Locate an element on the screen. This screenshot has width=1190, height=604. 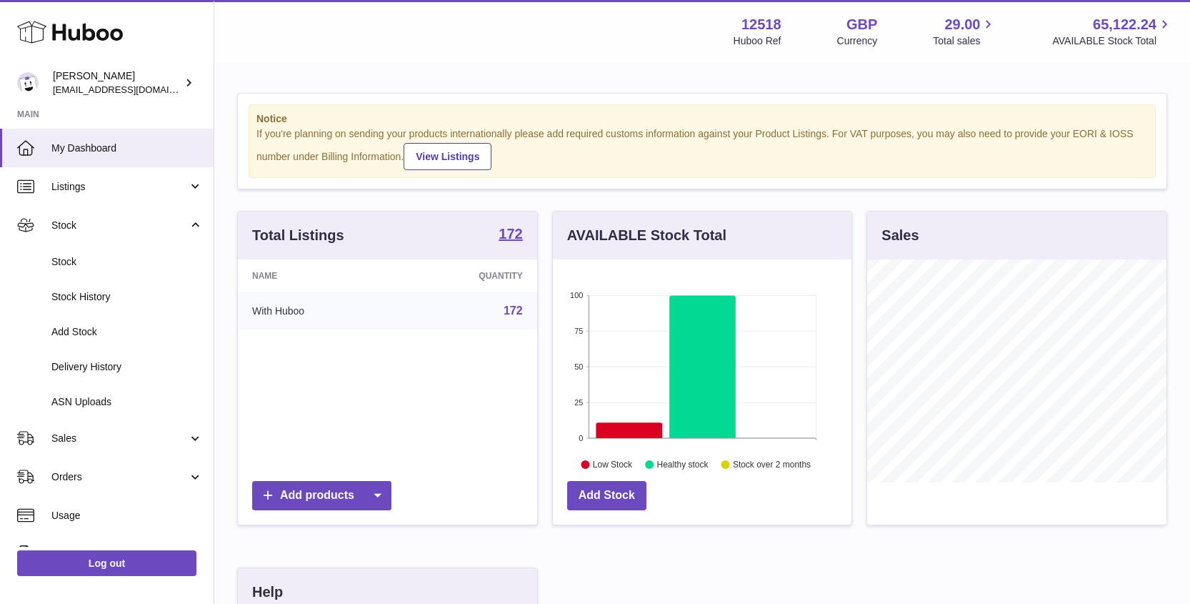
span: Stock History is located at coordinates (127, 296).